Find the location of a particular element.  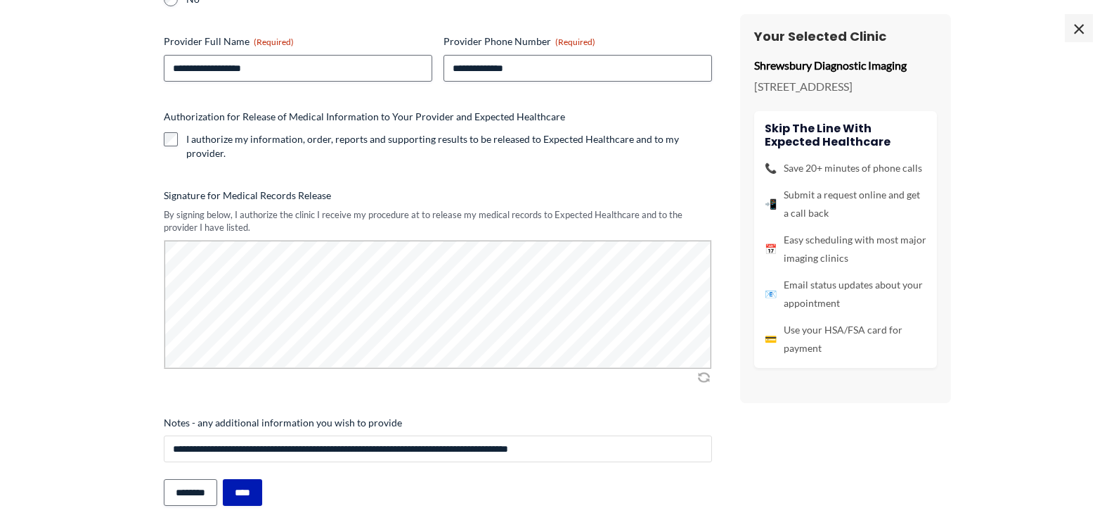

label: Provider Full Name is located at coordinates (298, 41).